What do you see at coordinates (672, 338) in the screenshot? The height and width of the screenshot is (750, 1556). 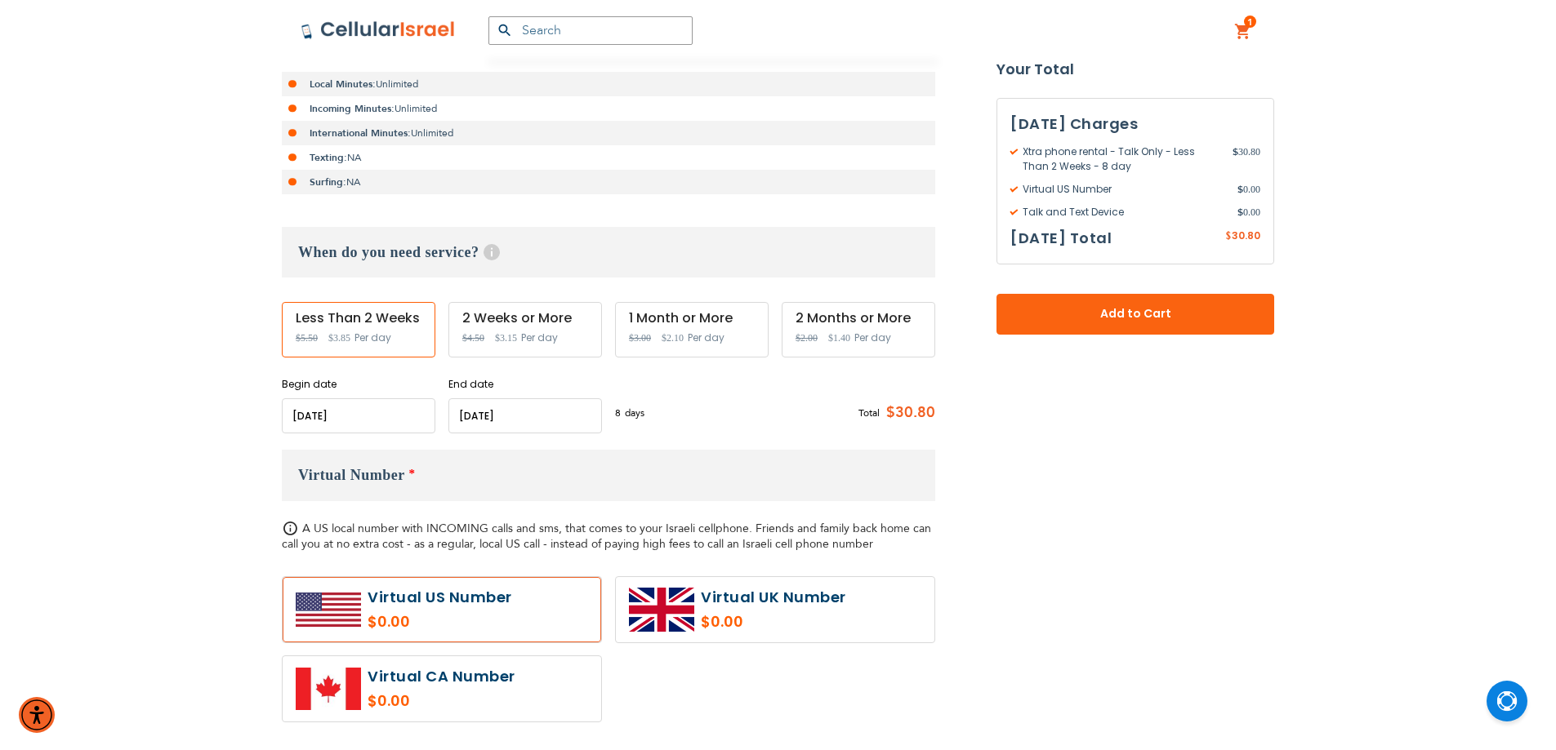 I see `span: $2.10` at bounding box center [672, 338].